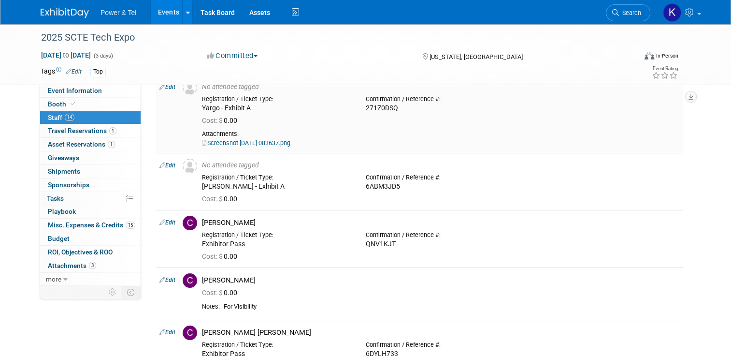 The height and width of the screenshot is (357, 731). I want to click on a: Attachments3, so click(90, 265).